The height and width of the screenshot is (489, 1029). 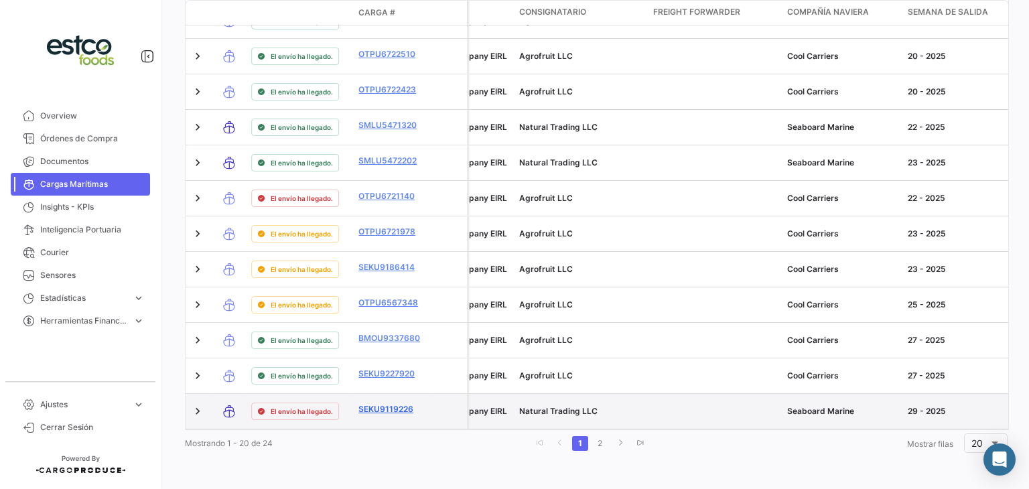 I want to click on span: Carga #, so click(x=377, y=13).